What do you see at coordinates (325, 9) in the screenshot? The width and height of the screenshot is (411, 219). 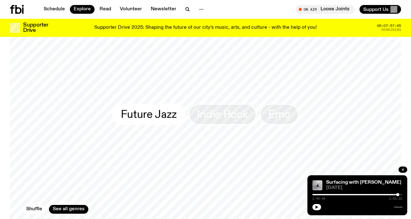 I see `button: On AirLoose Joints` at bounding box center [325, 9].